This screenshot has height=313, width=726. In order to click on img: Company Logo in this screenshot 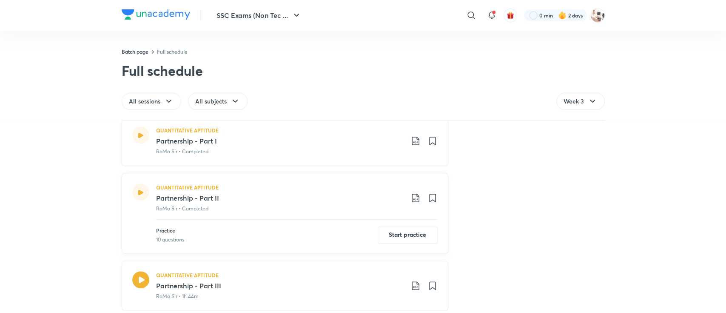, I will do `click(156, 14)`.